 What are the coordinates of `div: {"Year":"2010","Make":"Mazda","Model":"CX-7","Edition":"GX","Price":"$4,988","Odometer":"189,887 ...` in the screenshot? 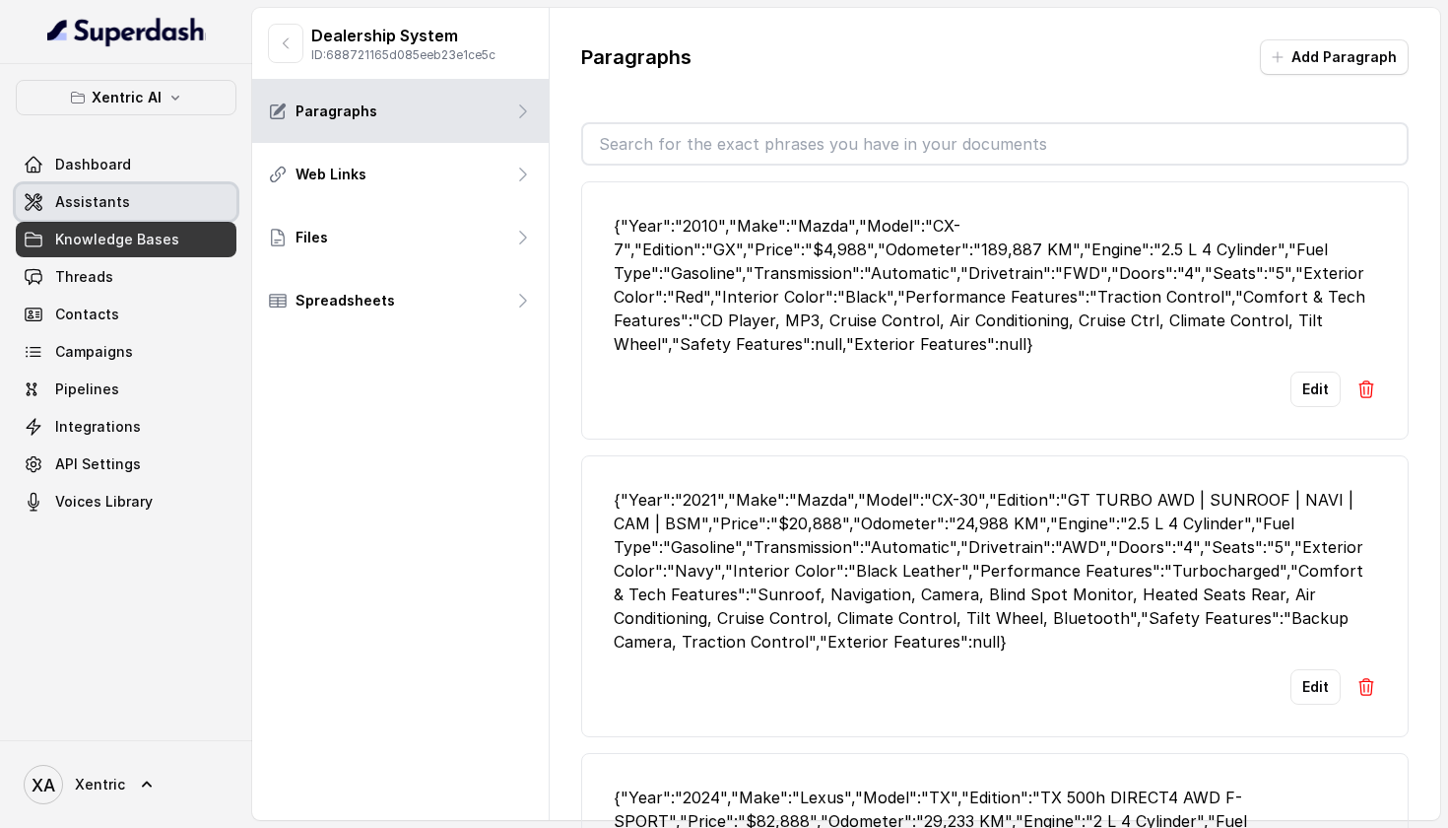 It's located at (995, 285).